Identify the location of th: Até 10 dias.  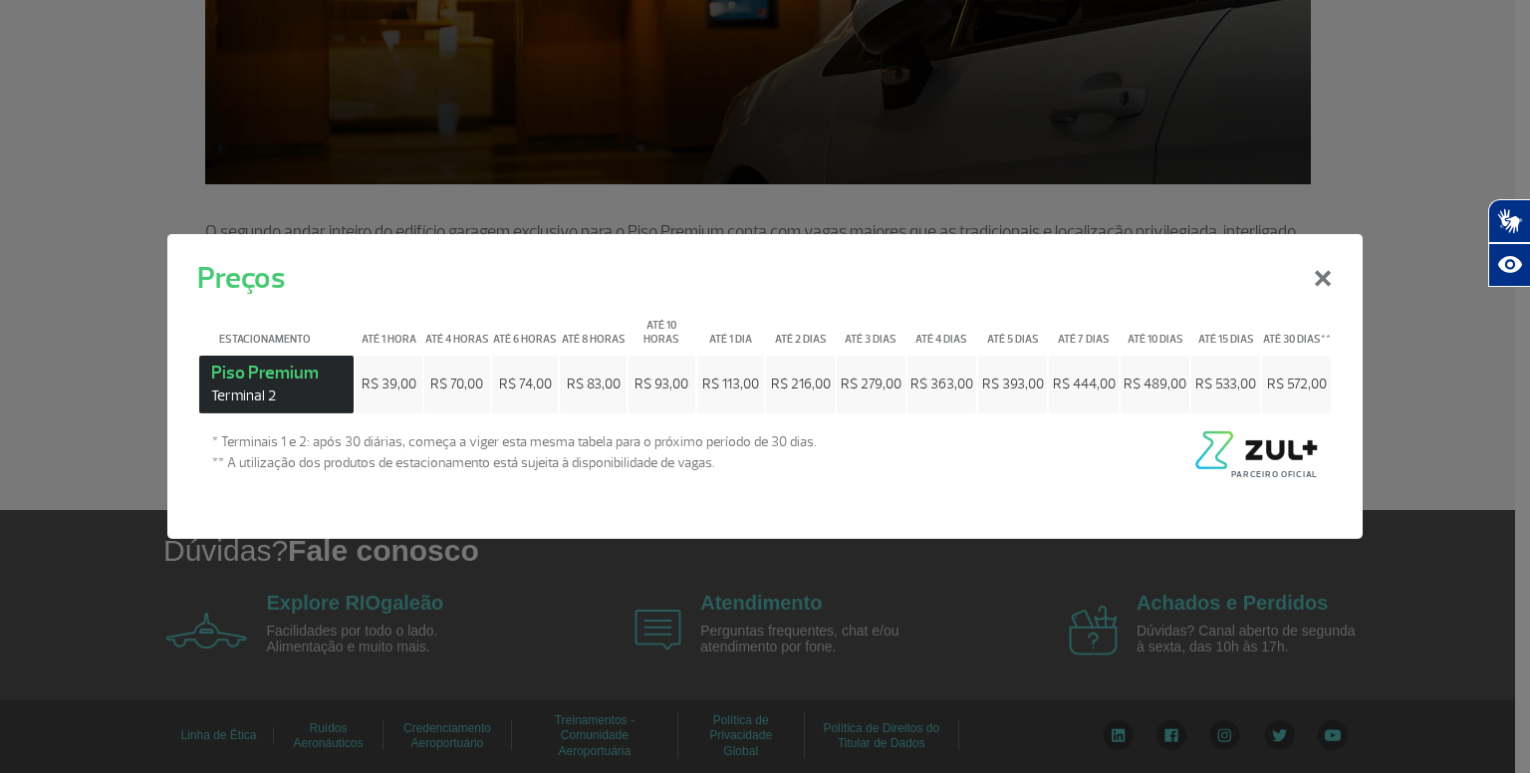
(1155, 328).